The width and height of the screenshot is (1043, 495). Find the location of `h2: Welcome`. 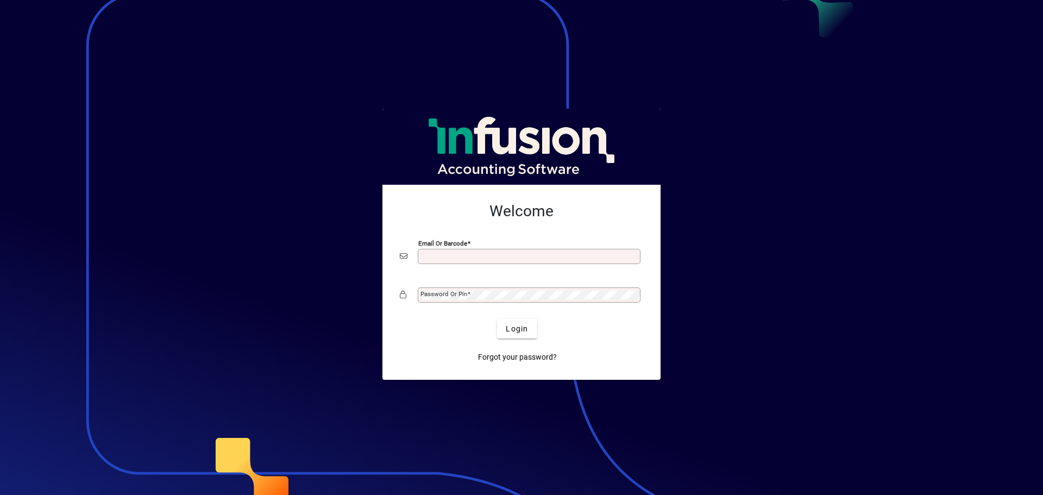

h2: Welcome is located at coordinates (521, 211).